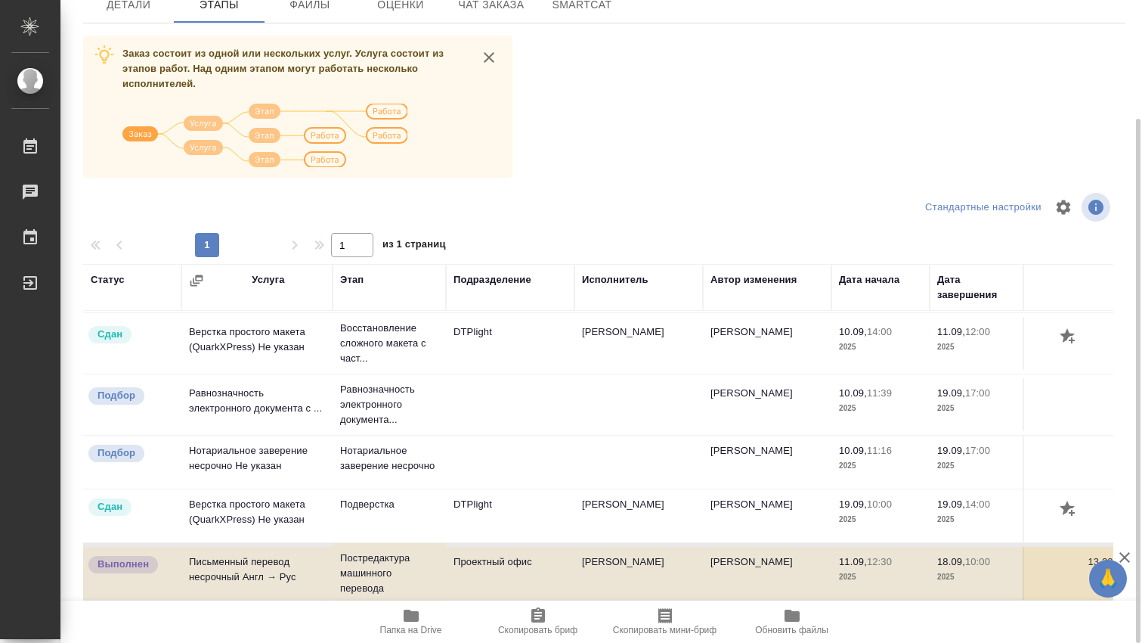 Image resolution: width=1142 pixels, height=643 pixels. I want to click on p: Постредактура машинного перевода, so click(389, 573).